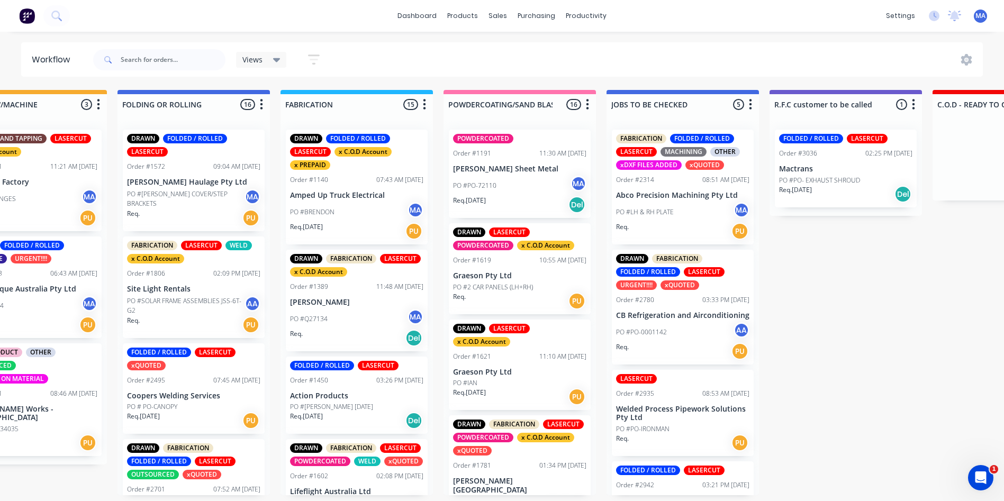  I want to click on p: Action Products, so click(357, 396).